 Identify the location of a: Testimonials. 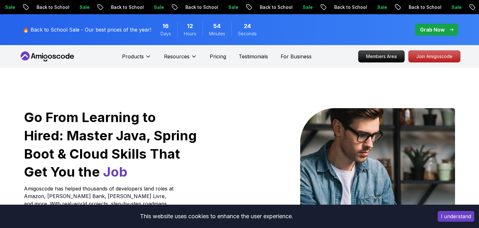
(253, 56).